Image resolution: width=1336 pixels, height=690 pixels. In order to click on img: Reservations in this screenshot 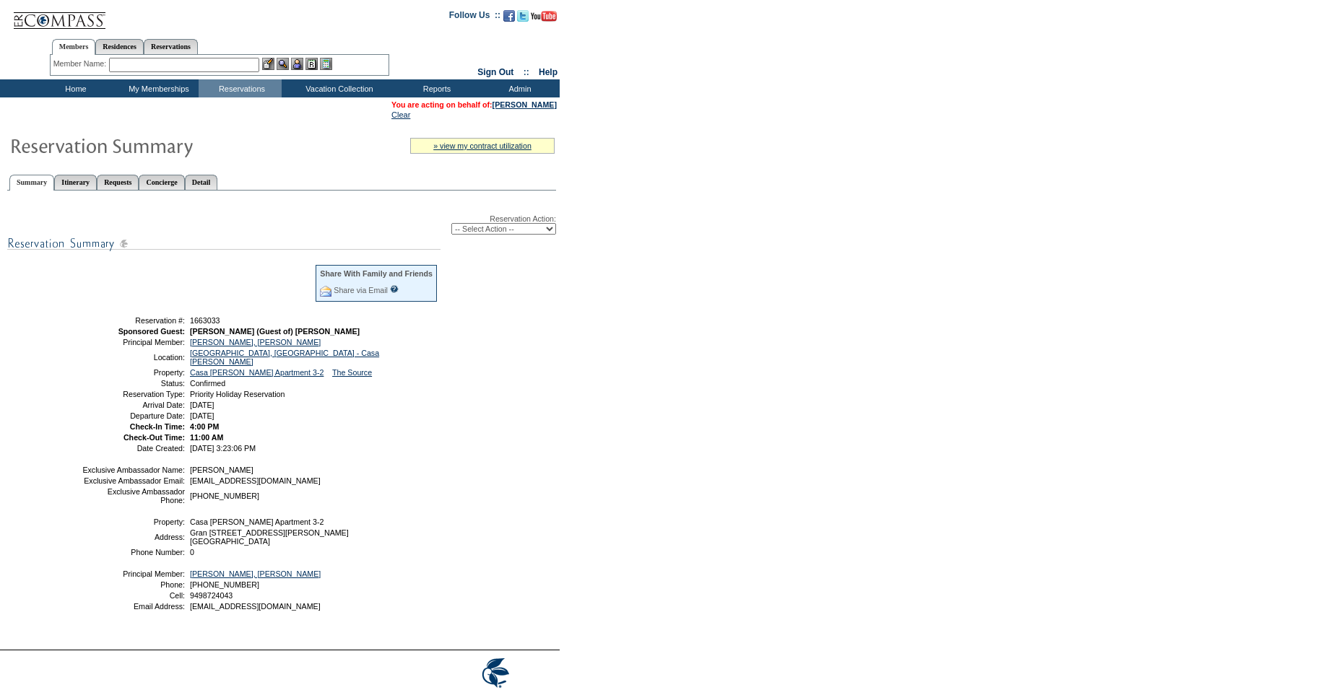, I will do `click(311, 64)`.